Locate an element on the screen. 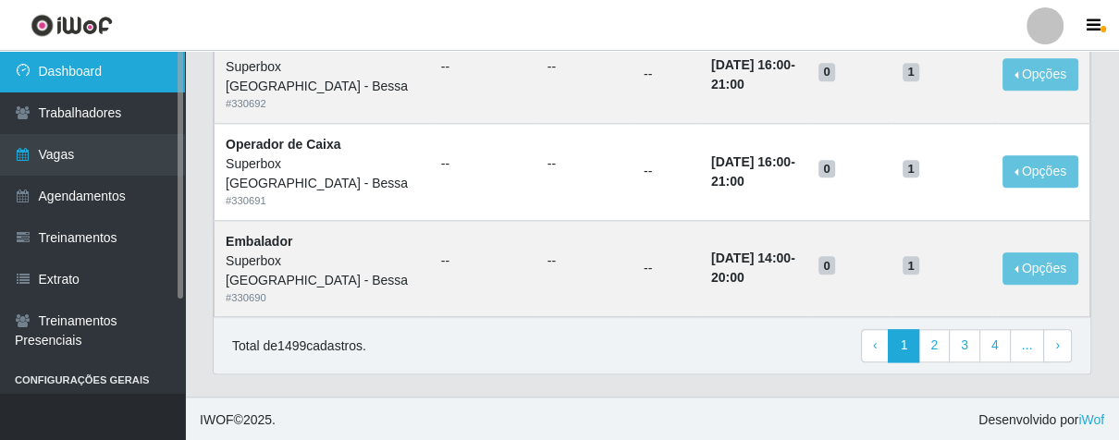  a: 2 is located at coordinates (934, 346).